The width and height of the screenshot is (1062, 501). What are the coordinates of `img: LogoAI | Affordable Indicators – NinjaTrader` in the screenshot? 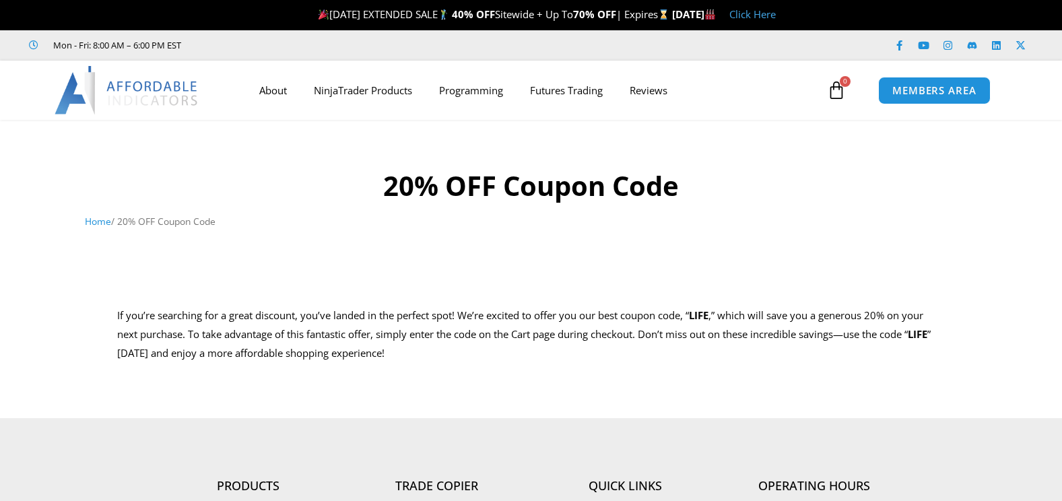 It's located at (127, 90).